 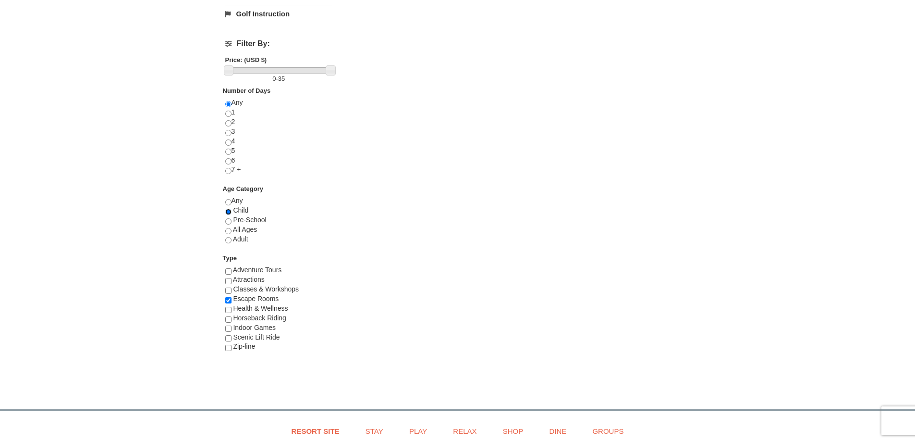 I want to click on a: Play, so click(x=418, y=431).